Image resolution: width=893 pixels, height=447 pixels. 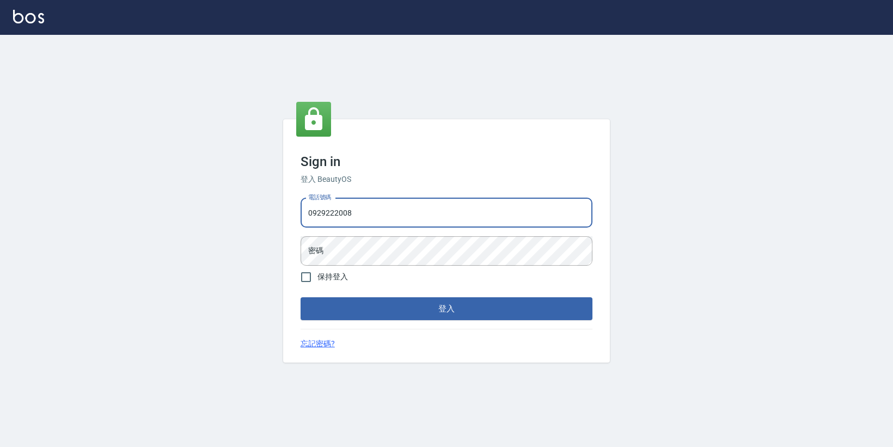 I want to click on button: 登入, so click(x=447, y=309).